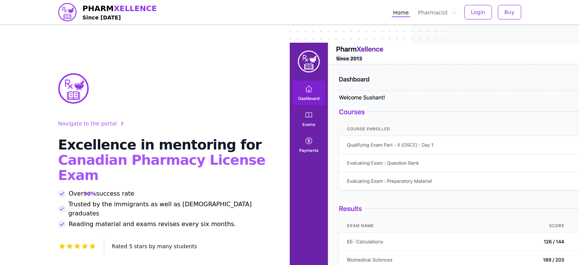 Image resolution: width=579 pixels, height=265 pixels. I want to click on span: Over success rate, so click(102, 194).